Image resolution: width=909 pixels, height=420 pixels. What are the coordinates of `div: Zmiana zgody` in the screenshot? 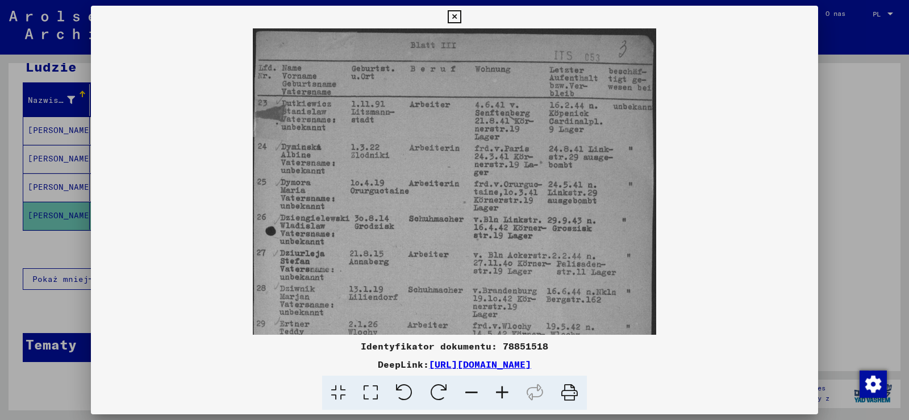 It's located at (872, 383).